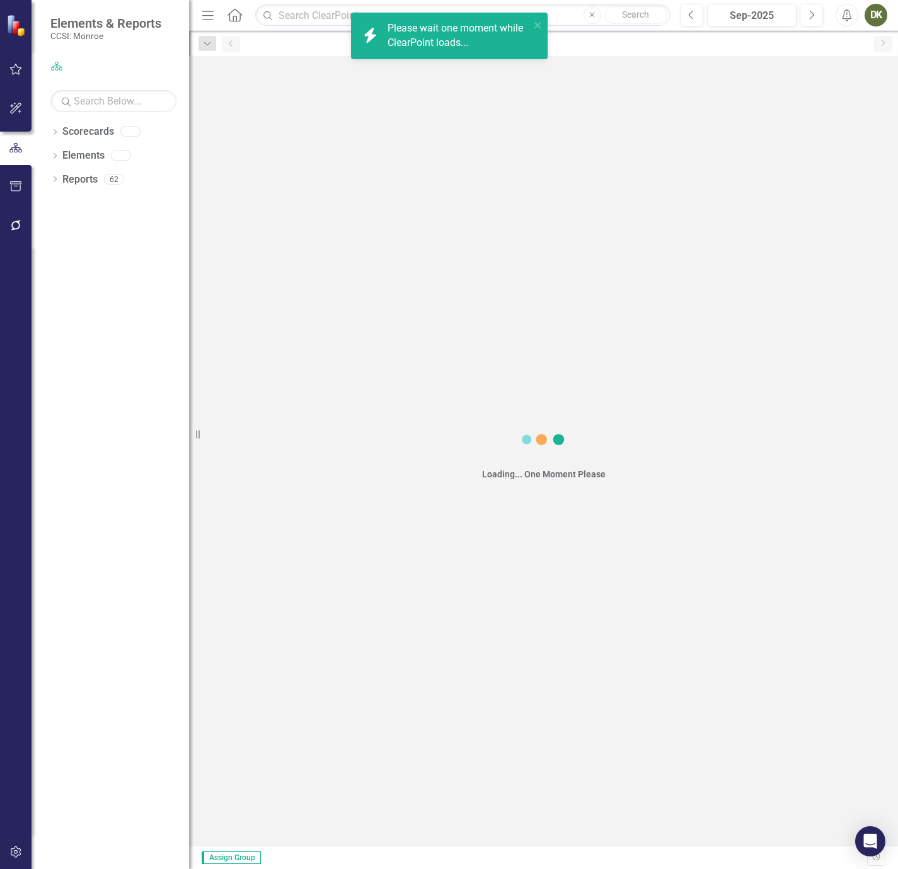 Image resolution: width=898 pixels, height=869 pixels. Describe the element at coordinates (870, 842) in the screenshot. I see `div: Open Intercom Messenger` at that location.